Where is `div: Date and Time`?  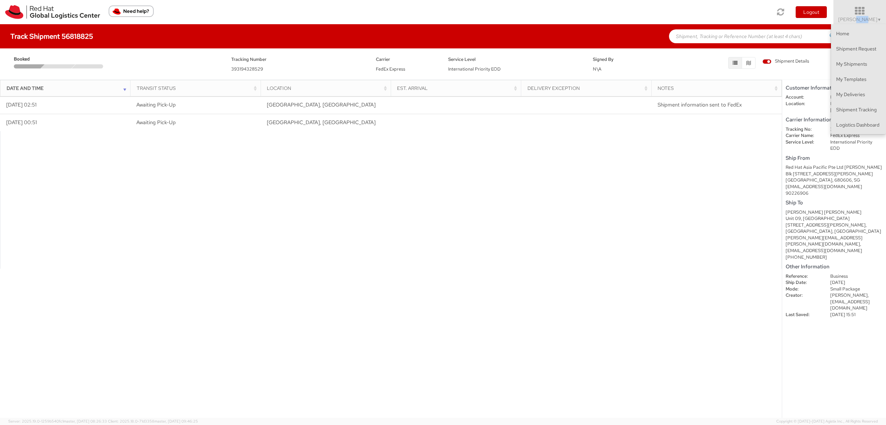
div: Date and Time is located at coordinates (67, 88).